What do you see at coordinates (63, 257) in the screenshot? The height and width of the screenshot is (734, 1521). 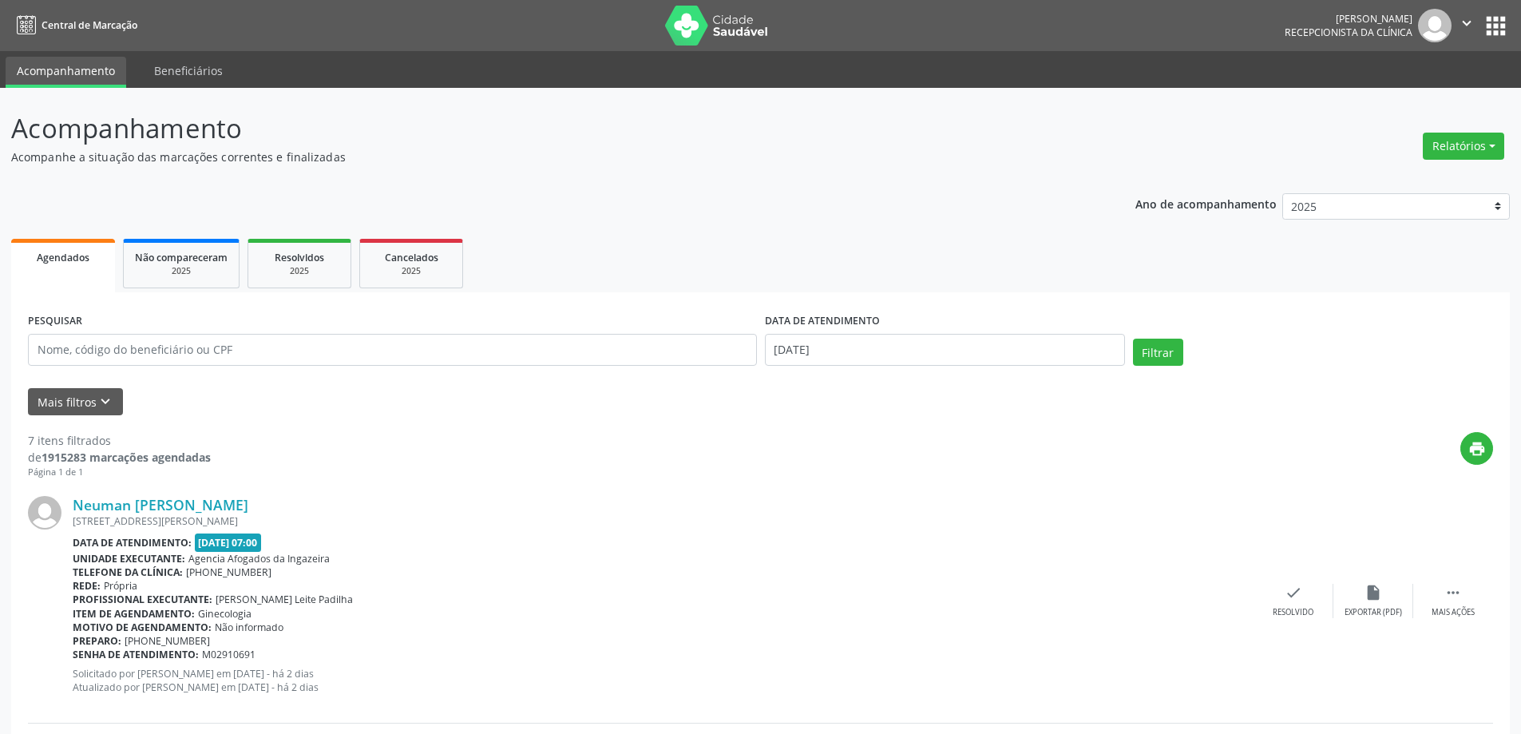 I see `span: Agendados` at bounding box center [63, 257].